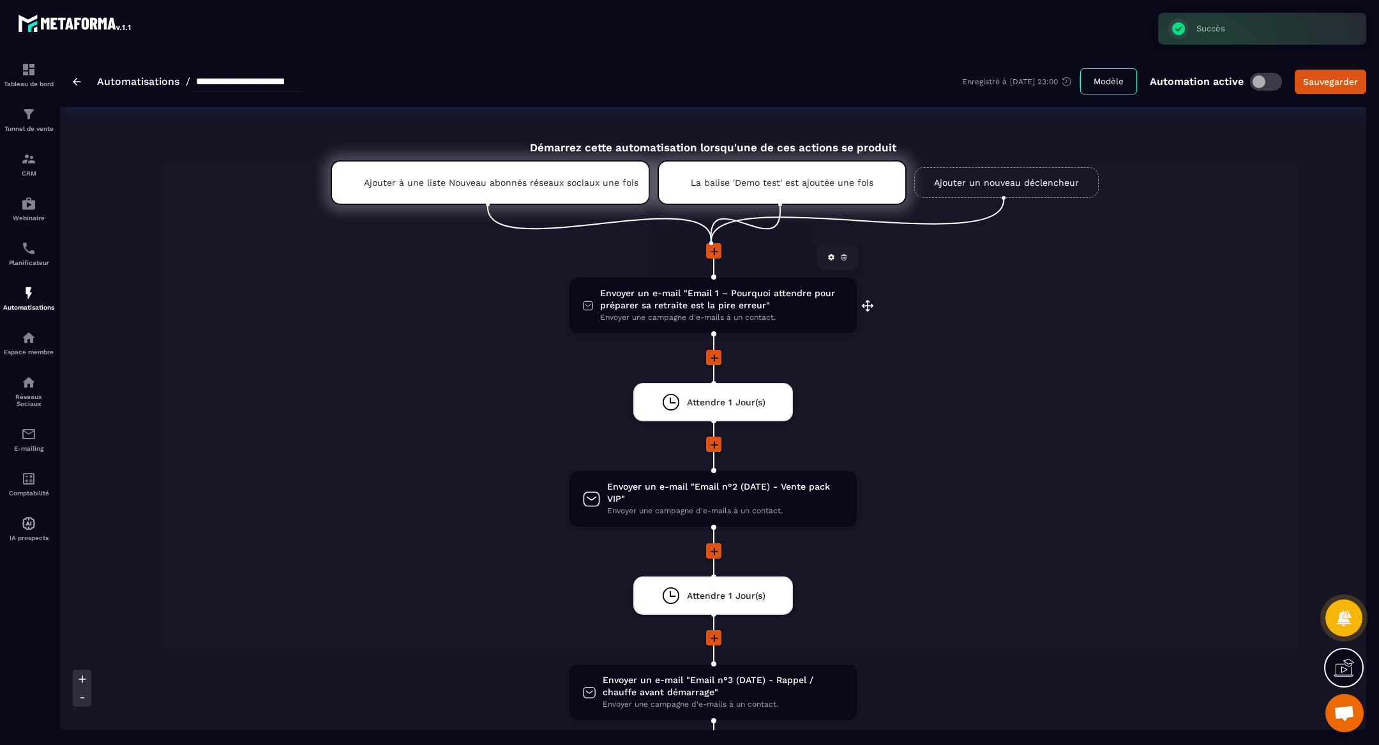 This screenshot has height=745, width=1379. I want to click on div: Sauvegarder, so click(1331, 82).